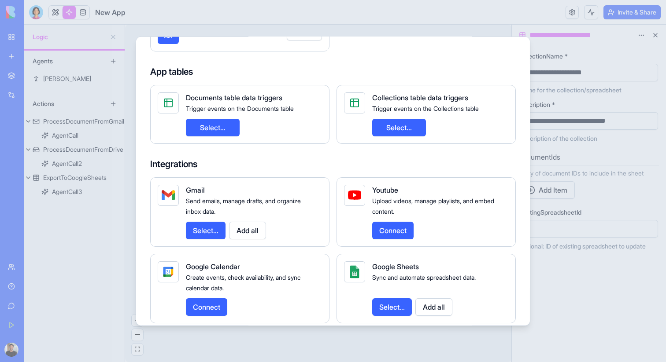  Describe the element at coordinates (234, 97) in the screenshot. I see `span: Documents table data triggers` at that location.